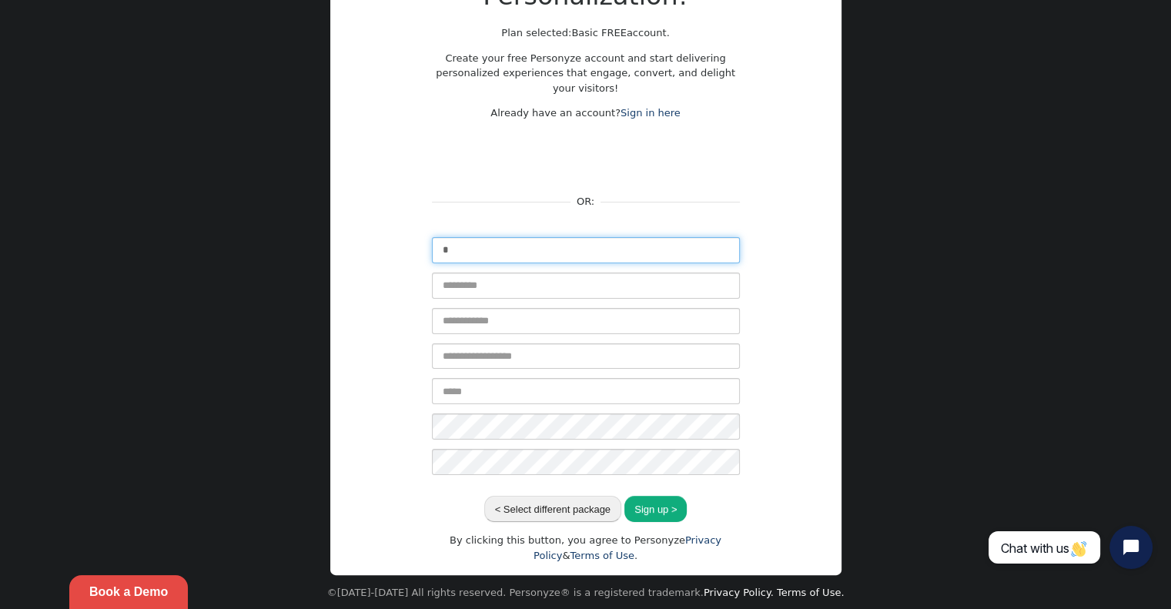  I want to click on a: Privacy Policy, so click(628, 548).